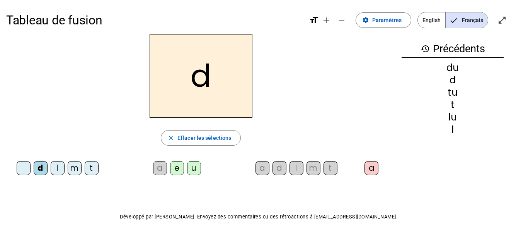 This screenshot has height=232, width=516. What do you see at coordinates (503, 20) in the screenshot?
I see `mat-icon: open_in_full` at bounding box center [503, 20].